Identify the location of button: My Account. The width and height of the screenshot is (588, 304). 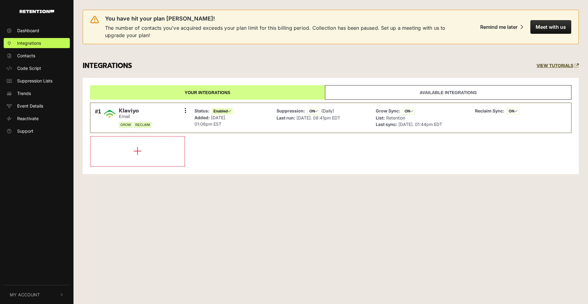
(37, 294).